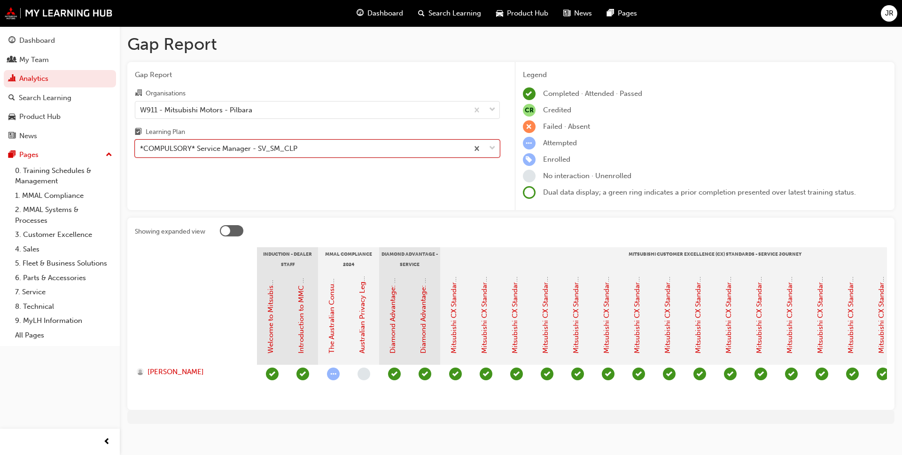 This screenshot has height=455, width=902. Describe the element at coordinates (529, 110) in the screenshot. I see `span: null-icon` at that location.